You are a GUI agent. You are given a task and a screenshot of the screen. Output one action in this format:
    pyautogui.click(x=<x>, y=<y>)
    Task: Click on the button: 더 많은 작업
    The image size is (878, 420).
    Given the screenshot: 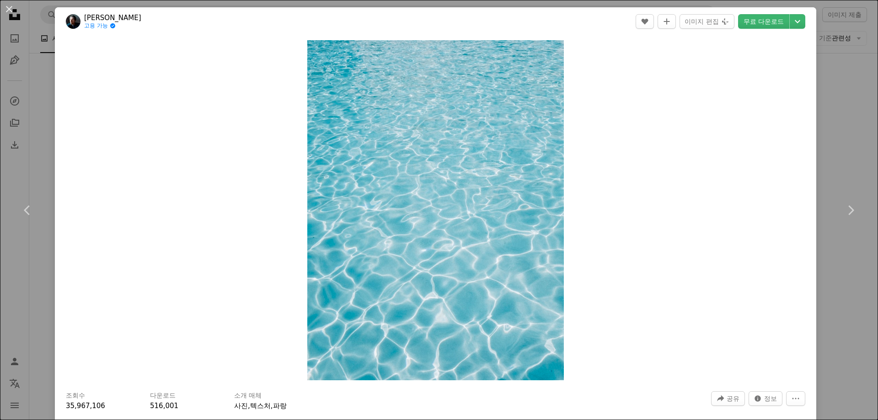 What is the action you would take?
    pyautogui.click(x=796, y=399)
    